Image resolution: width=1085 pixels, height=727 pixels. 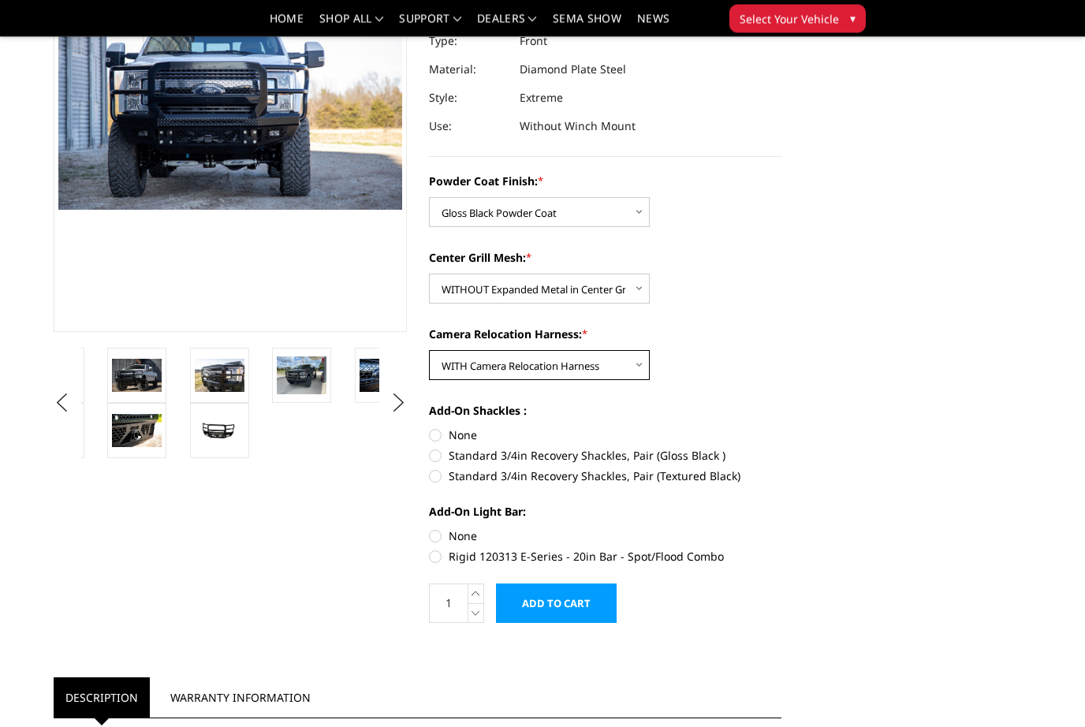 What do you see at coordinates (606, 476) in the screenshot?
I see `label: Standard 3/4in Recovery Shackles, Pair (Textured Black)` at bounding box center [606, 476].